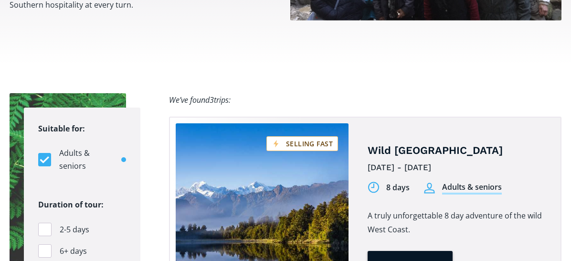  I want to click on span: 3, so click(211, 100).